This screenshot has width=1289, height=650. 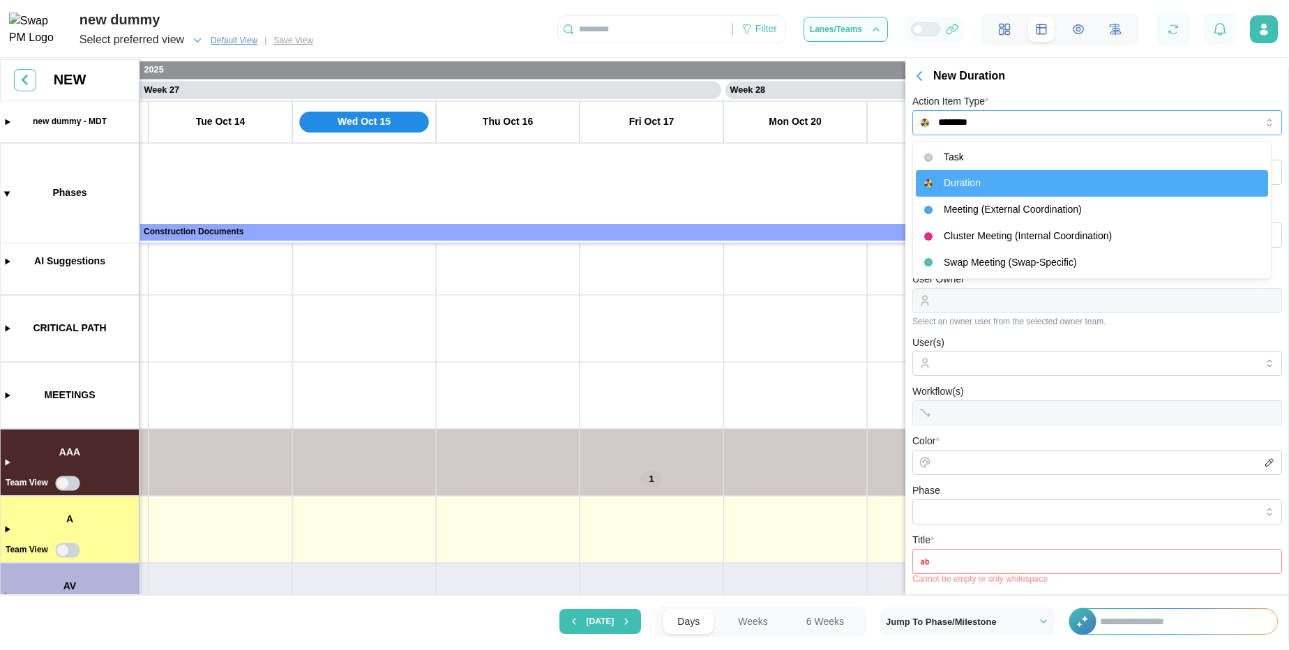 I want to click on button: 6 Weeks, so click(x=825, y=621).